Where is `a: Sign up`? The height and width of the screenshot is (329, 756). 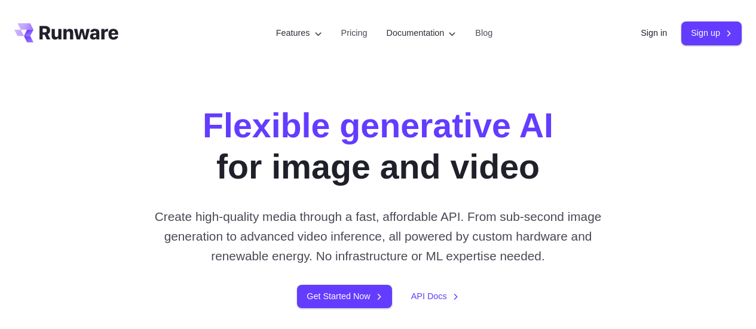 a: Sign up is located at coordinates (711, 33).